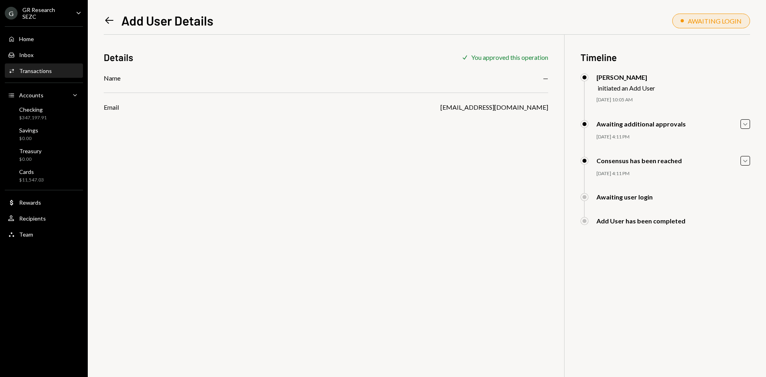 The height and width of the screenshot is (377, 766). I want to click on a: Rewards, so click(44, 202).